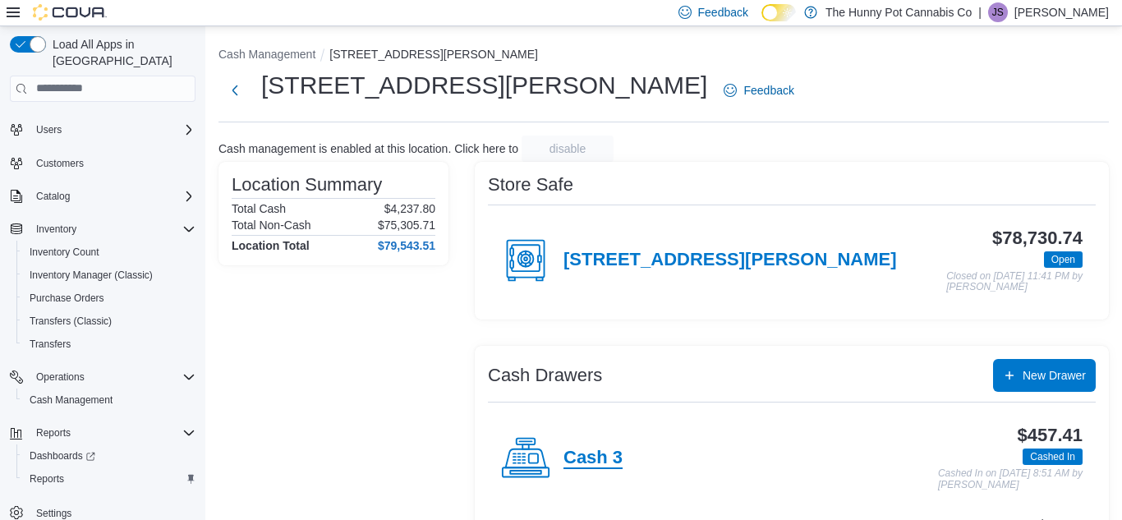 The image size is (1122, 520). Describe the element at coordinates (270, 246) in the screenshot. I see `h4: Location Total` at that location.